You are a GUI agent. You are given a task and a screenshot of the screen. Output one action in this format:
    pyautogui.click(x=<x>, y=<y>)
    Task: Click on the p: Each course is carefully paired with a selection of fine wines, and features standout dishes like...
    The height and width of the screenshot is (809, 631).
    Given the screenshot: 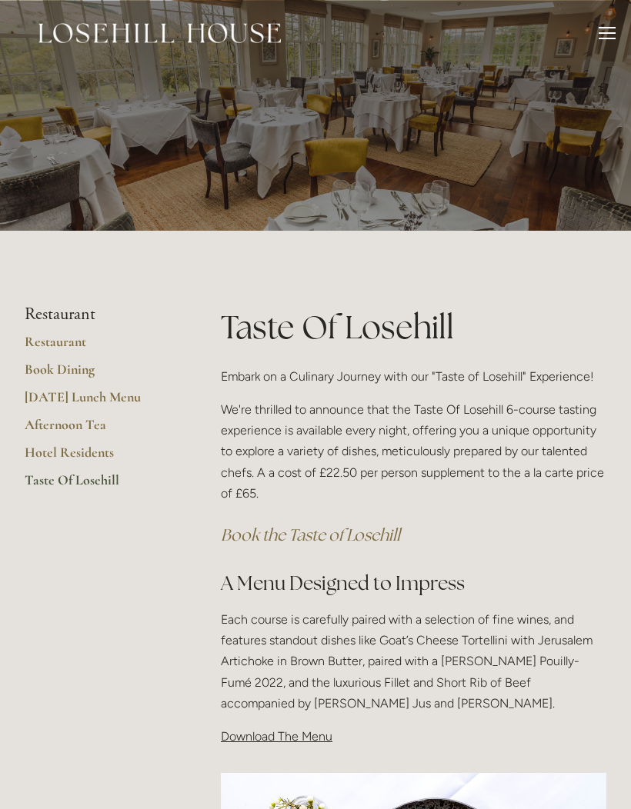 What is the action you would take?
    pyautogui.click(x=413, y=662)
    